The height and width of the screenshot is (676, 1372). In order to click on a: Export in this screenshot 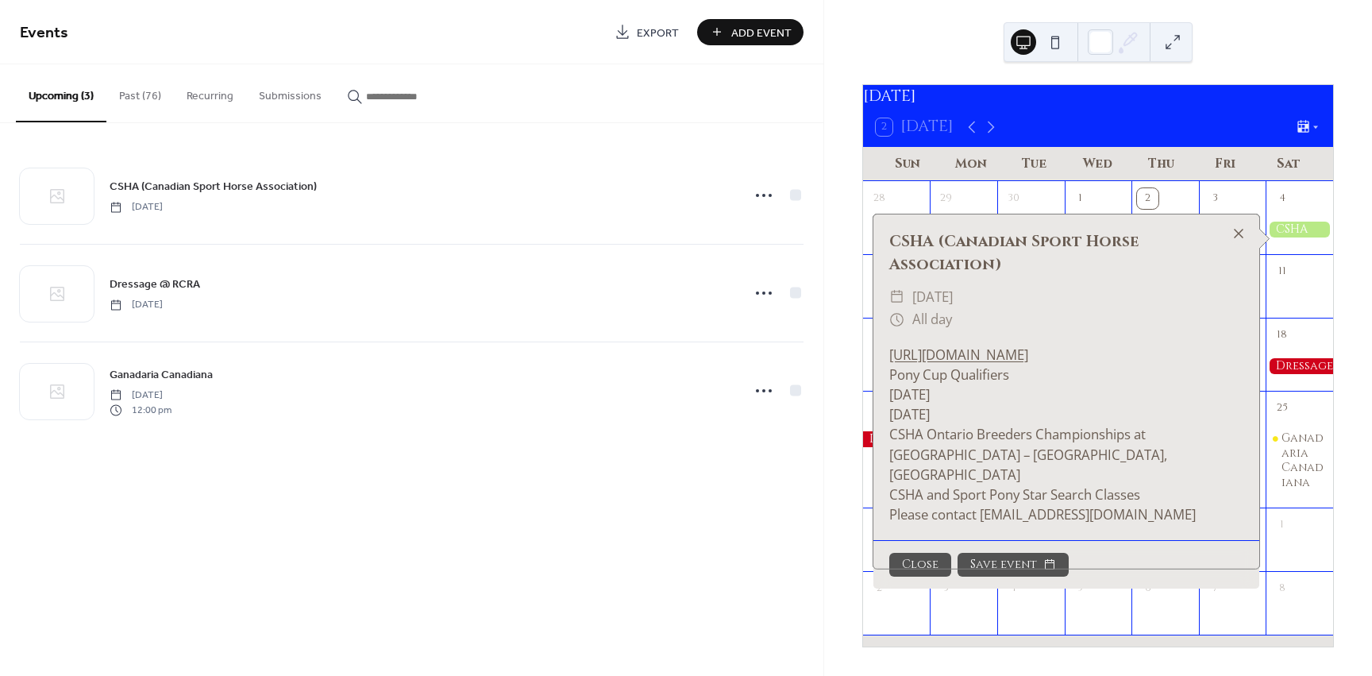, I will do `click(647, 32)`.